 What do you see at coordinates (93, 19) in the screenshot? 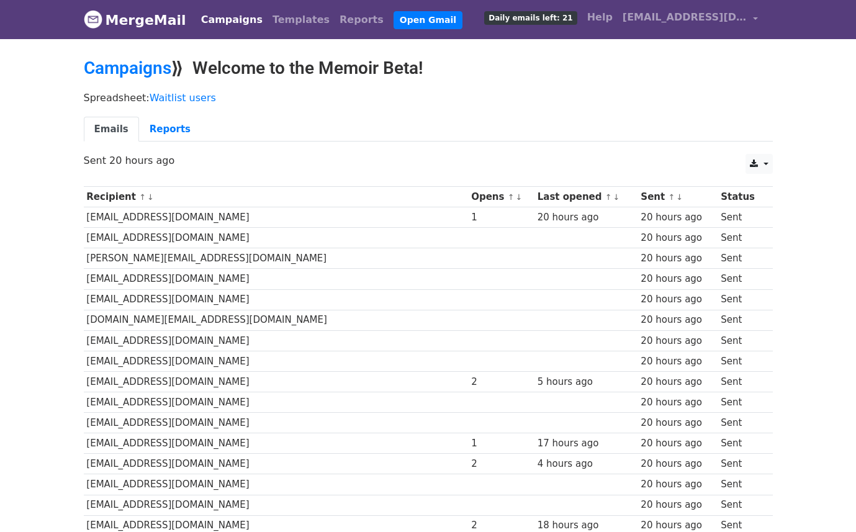
I see `img: MergeMail logo` at bounding box center [93, 19].